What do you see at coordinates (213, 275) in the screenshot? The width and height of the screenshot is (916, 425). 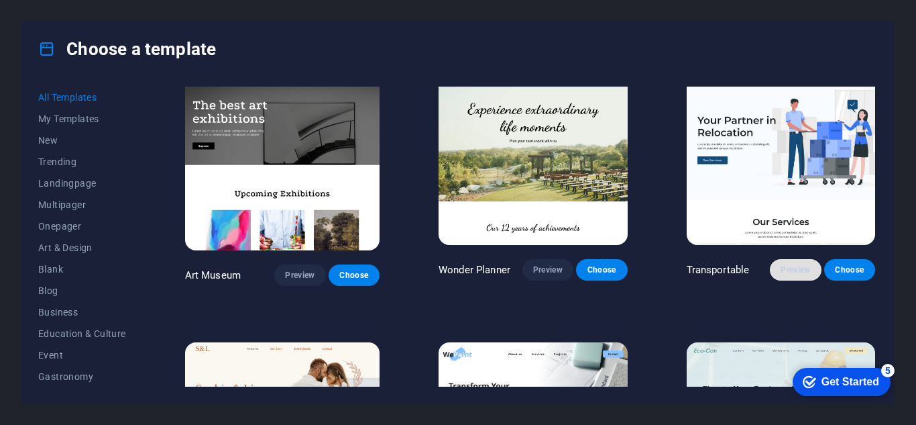 I see `p: Art Museum` at bounding box center [213, 275].